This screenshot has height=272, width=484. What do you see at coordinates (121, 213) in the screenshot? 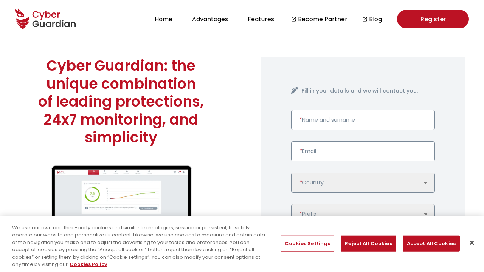
I see `img: cyberguardian-home` at bounding box center [121, 213].